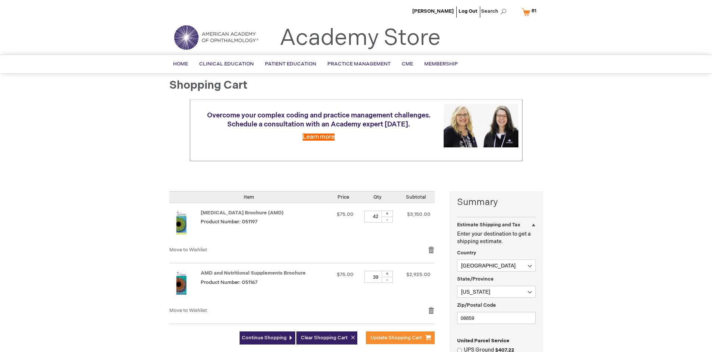 Image resolution: width=712 pixels, height=352 pixels. Describe the element at coordinates (530, 12) in the screenshot. I see `a: 81` at that location.